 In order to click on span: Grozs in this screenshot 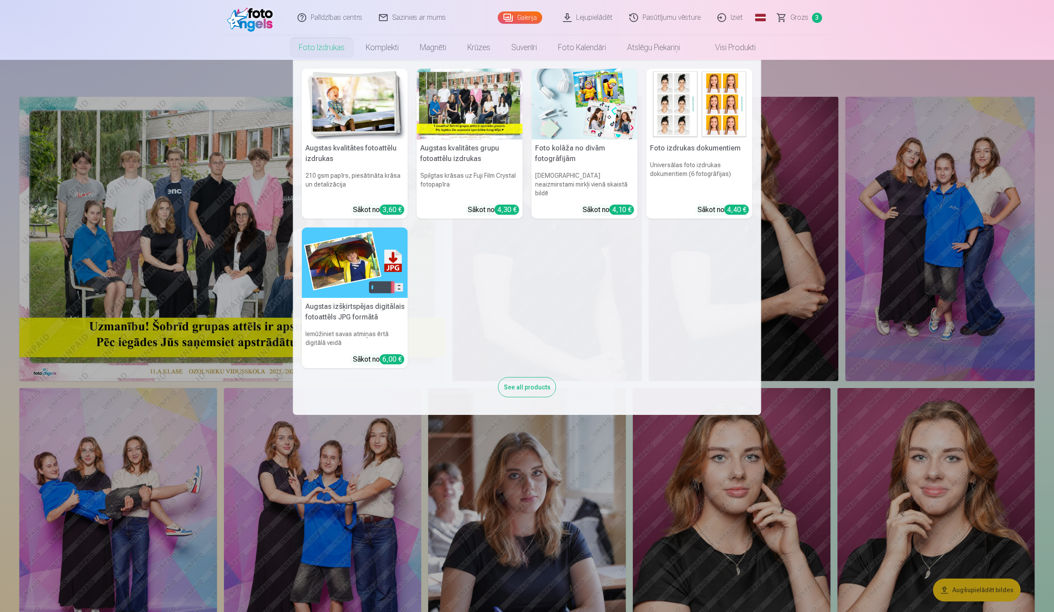, I will do `click(799, 18)`.